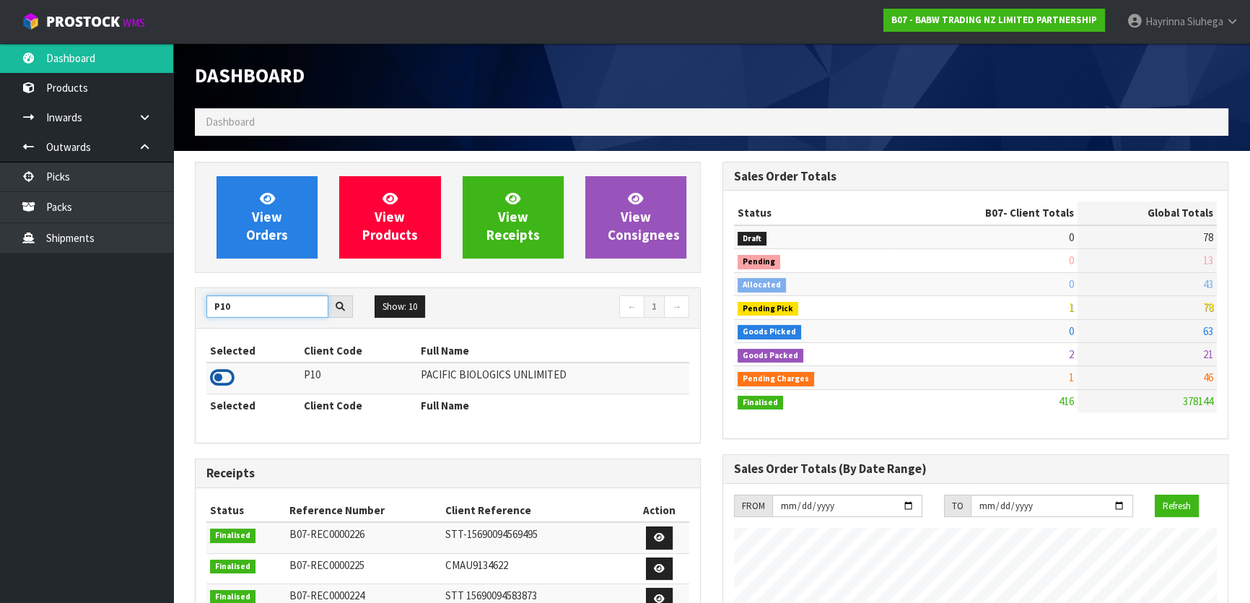 Image resolution: width=1250 pixels, height=603 pixels. Describe the element at coordinates (1208, 260) in the screenshot. I see `span: 13` at that location.